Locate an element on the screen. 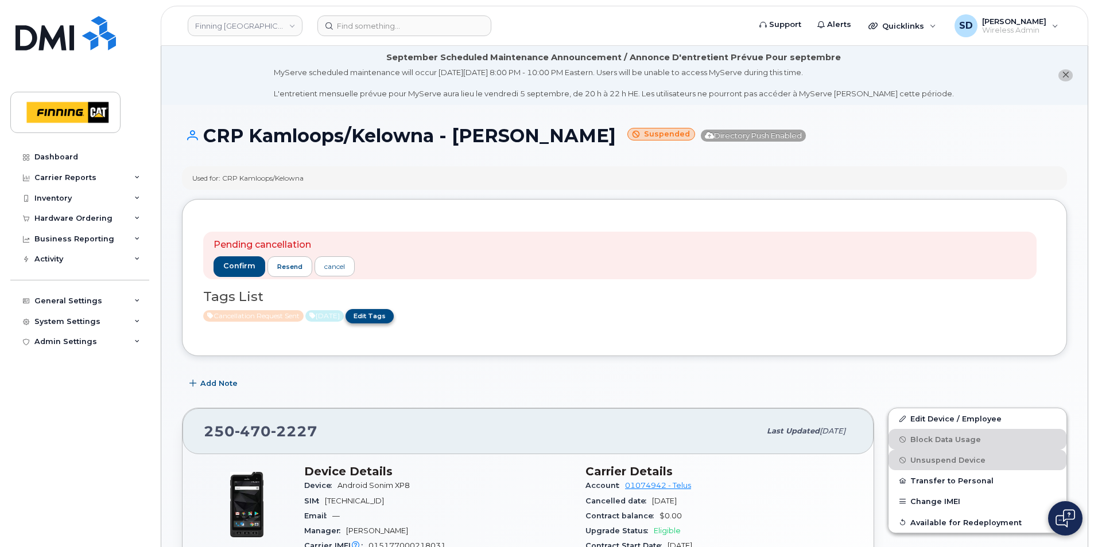 This screenshot has height=547, width=1094. p: Pending cancellation is located at coordinates (284, 245).